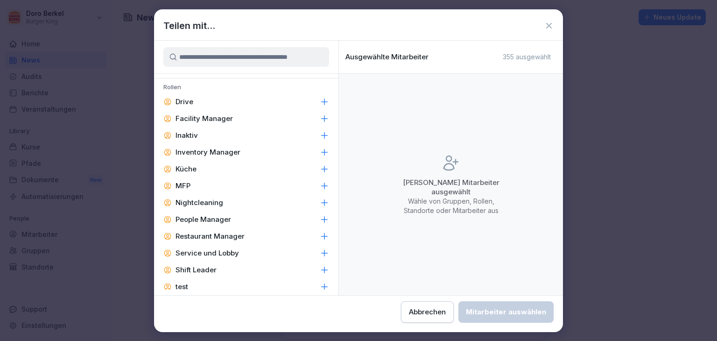  I want to click on p: Nightcleaning, so click(199, 203).